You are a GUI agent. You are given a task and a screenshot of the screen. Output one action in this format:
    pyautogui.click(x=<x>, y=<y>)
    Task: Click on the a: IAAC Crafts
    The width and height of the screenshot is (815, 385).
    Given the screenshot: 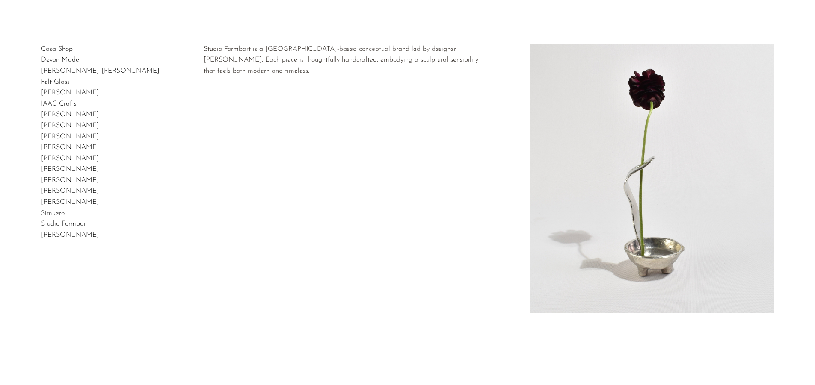 What is the action you would take?
    pyautogui.click(x=59, y=104)
    